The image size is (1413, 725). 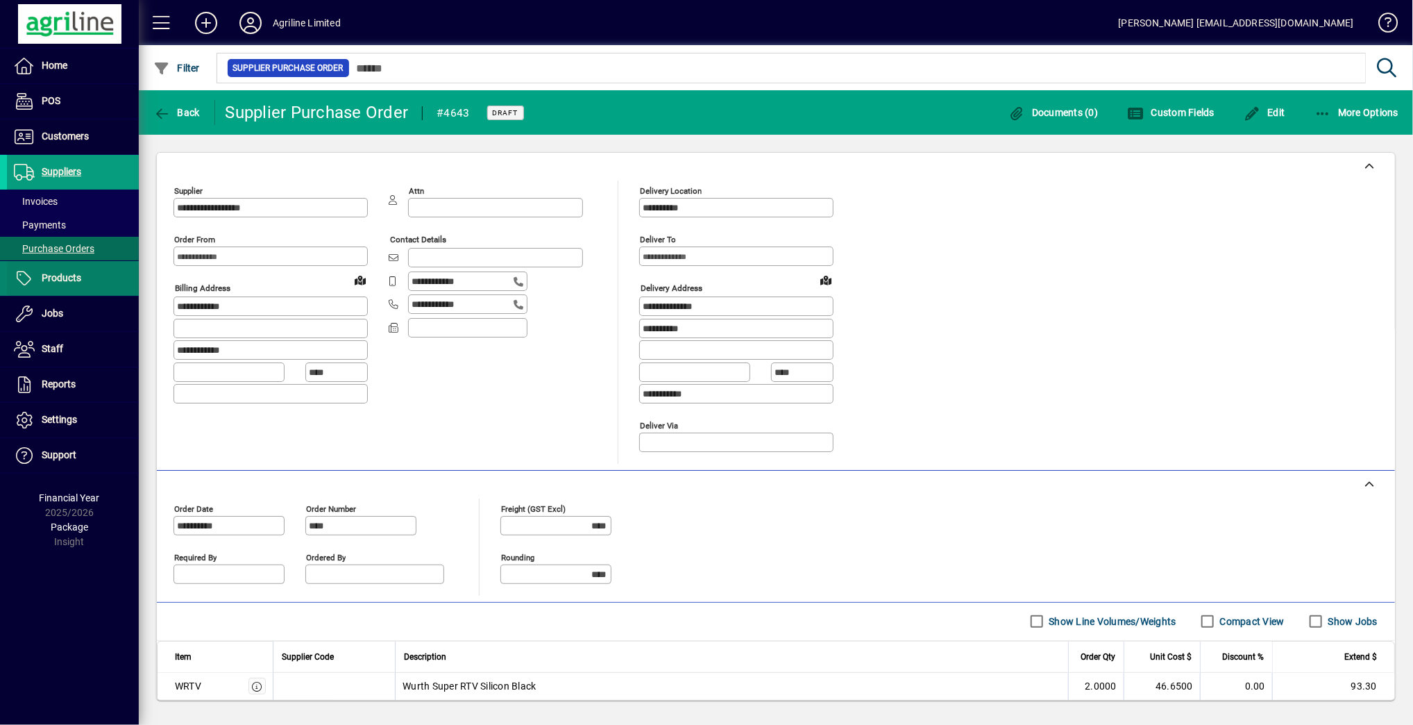 I want to click on td: 2.0000, so click(x=1096, y=687).